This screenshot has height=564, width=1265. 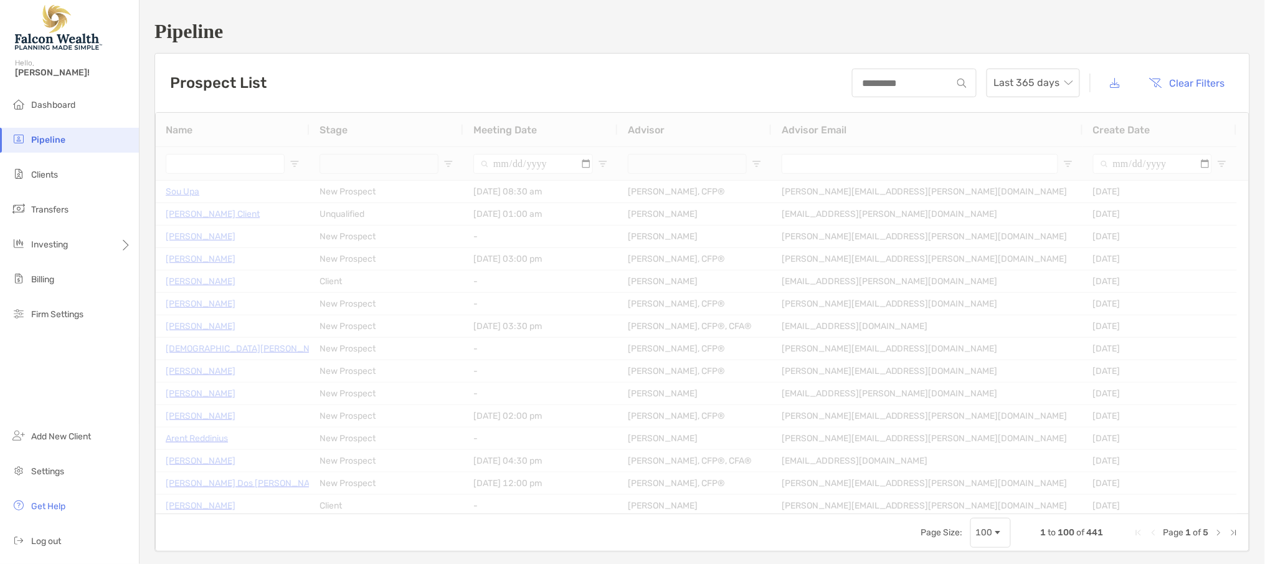 What do you see at coordinates (19, 470) in the screenshot?
I see `img: settings icon` at bounding box center [19, 470].